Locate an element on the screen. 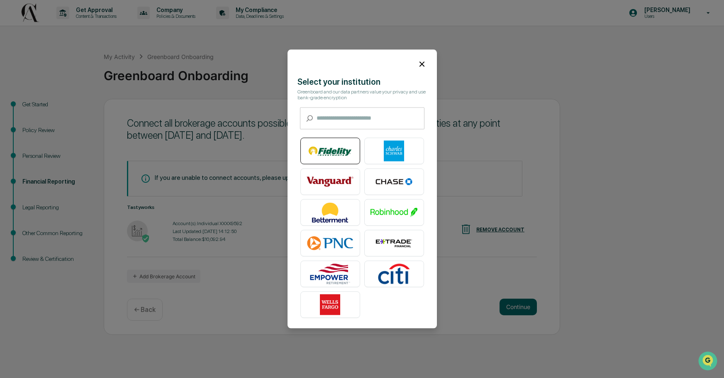 The height and width of the screenshot is (378, 724). img: Empower Retirement is located at coordinates (330, 274).